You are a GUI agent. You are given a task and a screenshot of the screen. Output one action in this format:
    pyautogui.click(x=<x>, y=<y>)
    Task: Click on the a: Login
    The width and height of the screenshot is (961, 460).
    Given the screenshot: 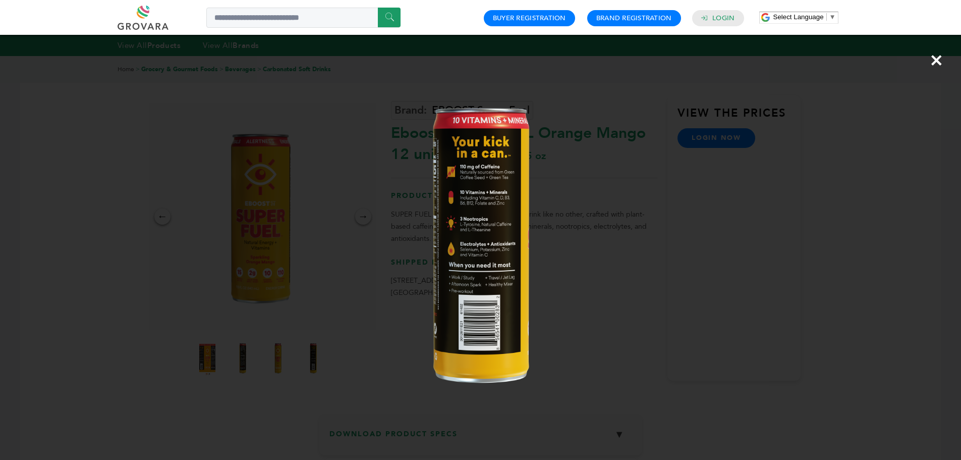 What is the action you would take?
    pyautogui.click(x=724, y=18)
    